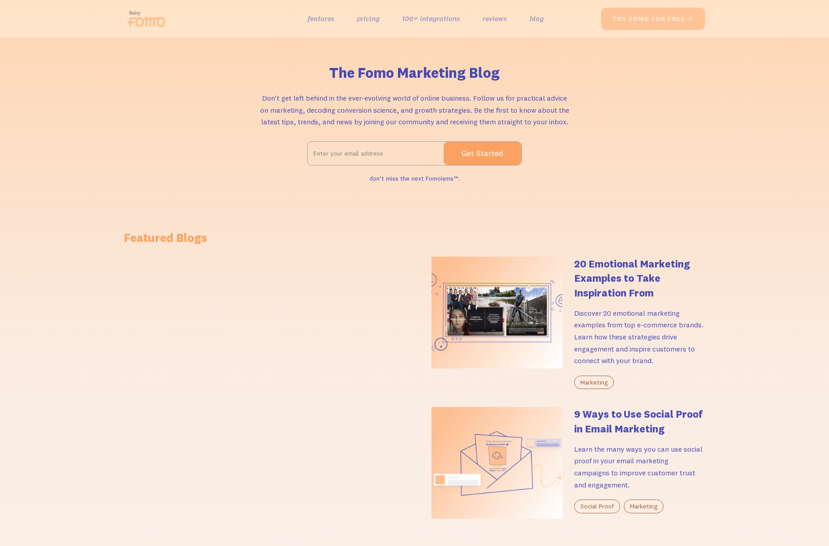 This screenshot has width=829, height=546. I want to click on p: Discover 20 emotional marketing examples from top e-commerce brands. Learn how these strategies d..., so click(640, 337).